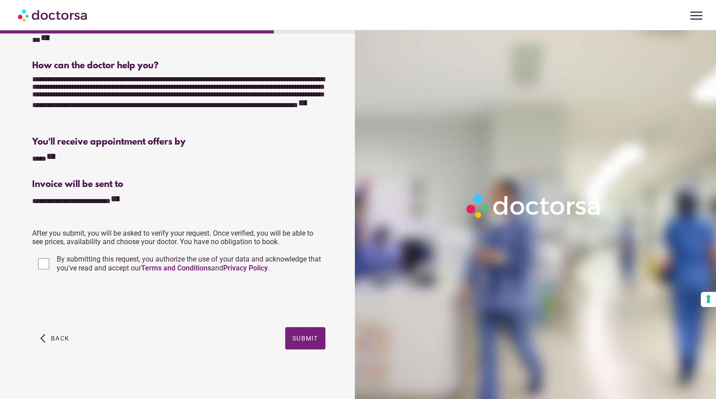 The image size is (716, 399). I want to click on div: Invoice will be sent to, so click(179, 184).